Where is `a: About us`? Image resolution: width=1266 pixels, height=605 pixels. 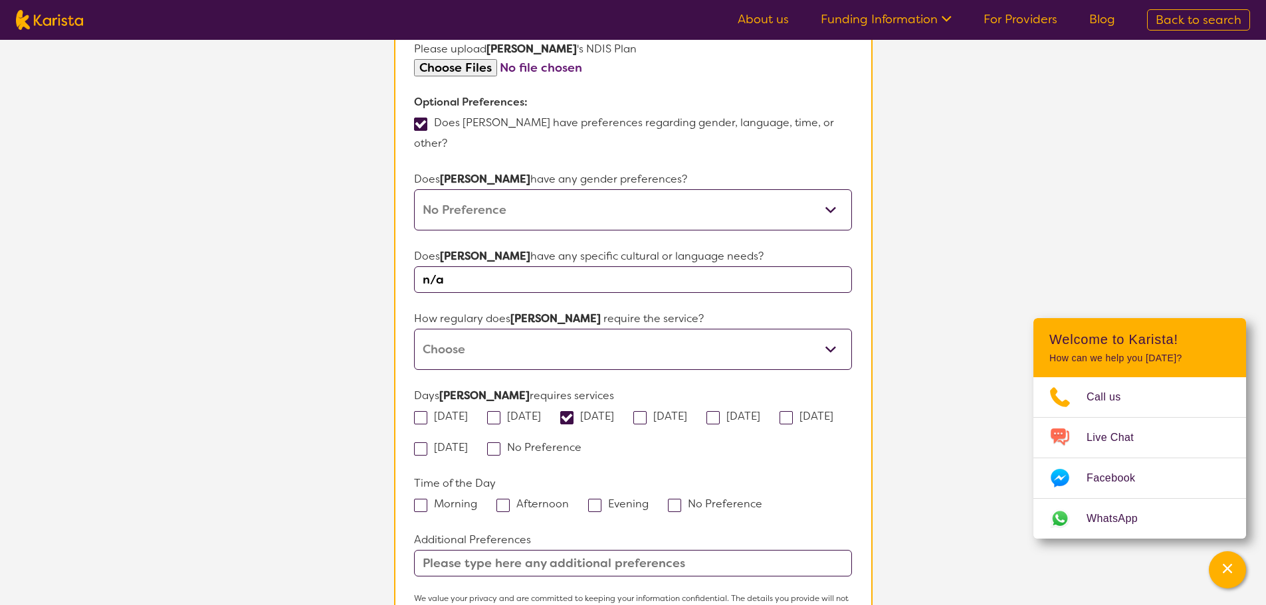
a: About us is located at coordinates (763, 19).